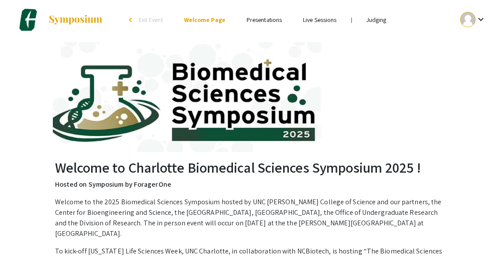  What do you see at coordinates (205, 20) in the screenshot?
I see `a: Welcome Page` at bounding box center [205, 20].